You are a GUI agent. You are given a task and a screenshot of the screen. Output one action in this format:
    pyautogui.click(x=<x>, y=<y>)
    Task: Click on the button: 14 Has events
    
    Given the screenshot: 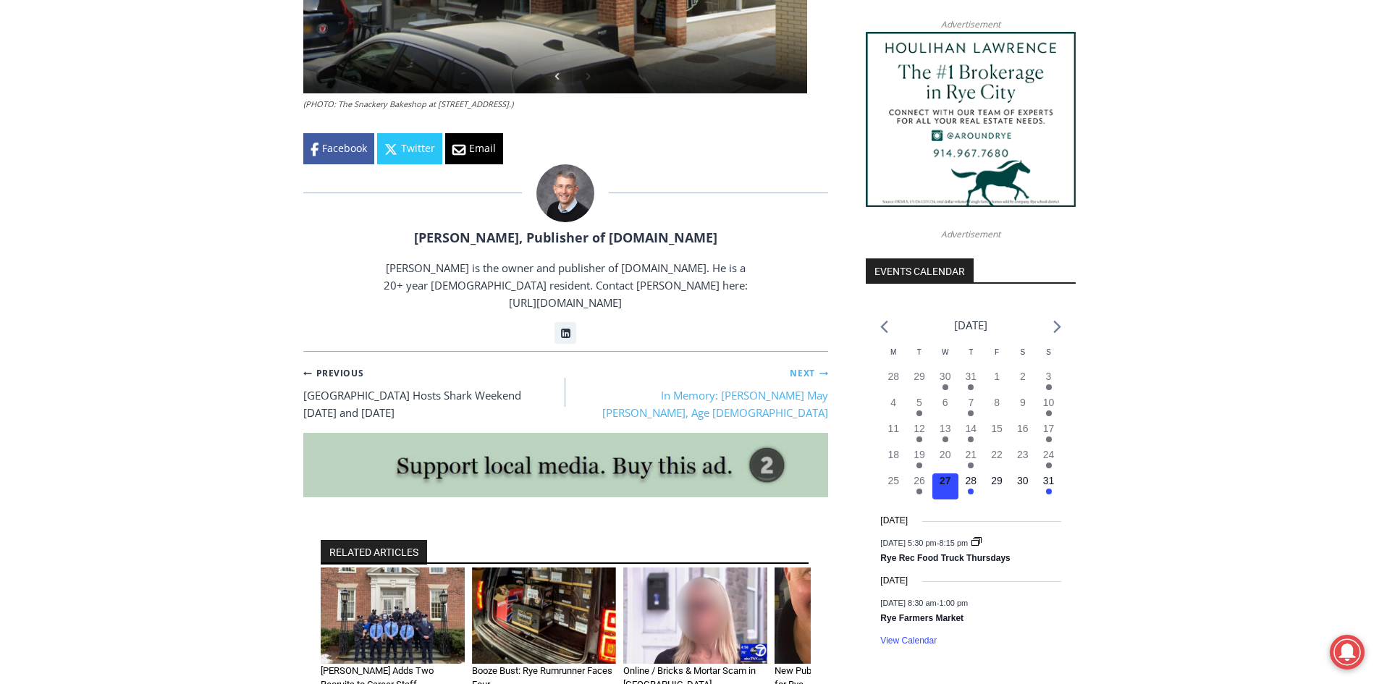 What is the action you would take?
    pyautogui.click(x=971, y=434)
    